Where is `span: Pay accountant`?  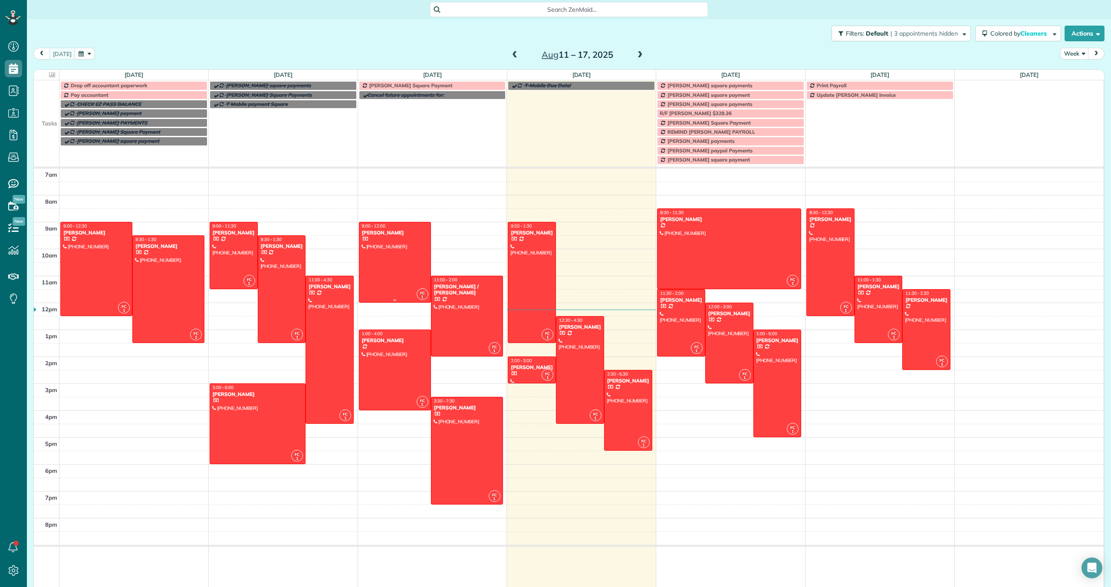
span: Pay accountant is located at coordinates (89, 95).